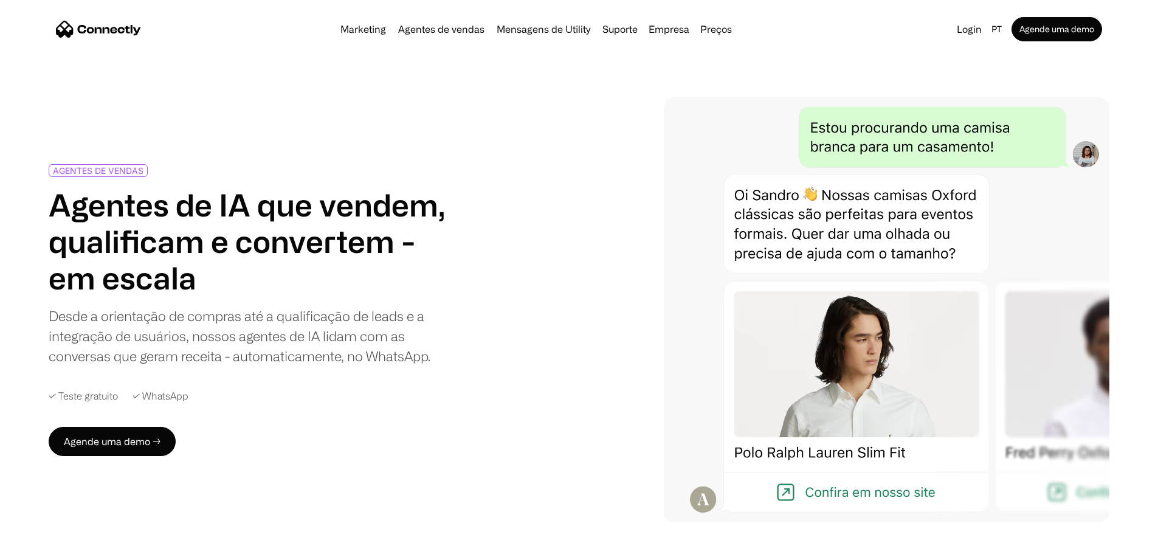  Describe the element at coordinates (716, 29) in the screenshot. I see `a: Preços` at that location.